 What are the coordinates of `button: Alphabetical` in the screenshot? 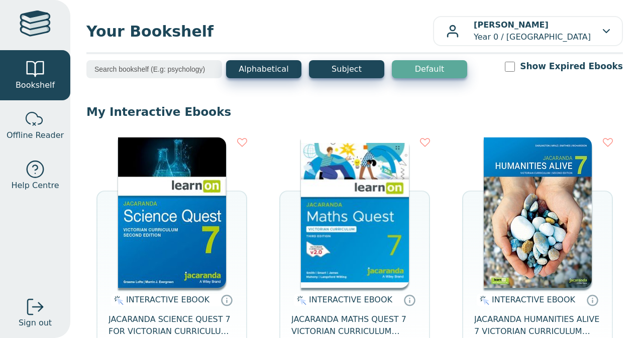 It's located at (264, 69).